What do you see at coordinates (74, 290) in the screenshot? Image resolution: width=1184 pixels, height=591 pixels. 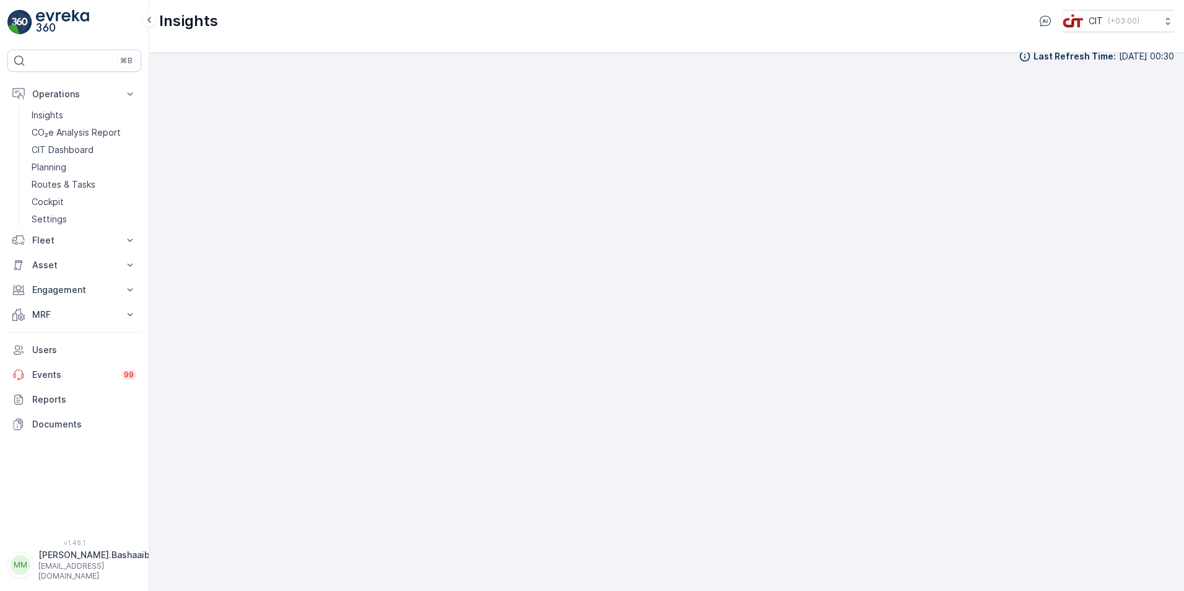 I see `button: Engagement` at bounding box center [74, 290].